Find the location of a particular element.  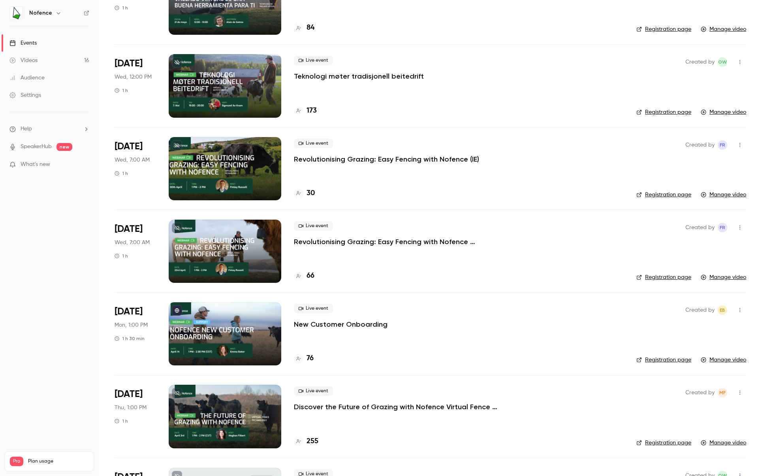

p: Discover the Future of Grazing with Nofence Virtual Fence Technology is located at coordinates (412, 407).